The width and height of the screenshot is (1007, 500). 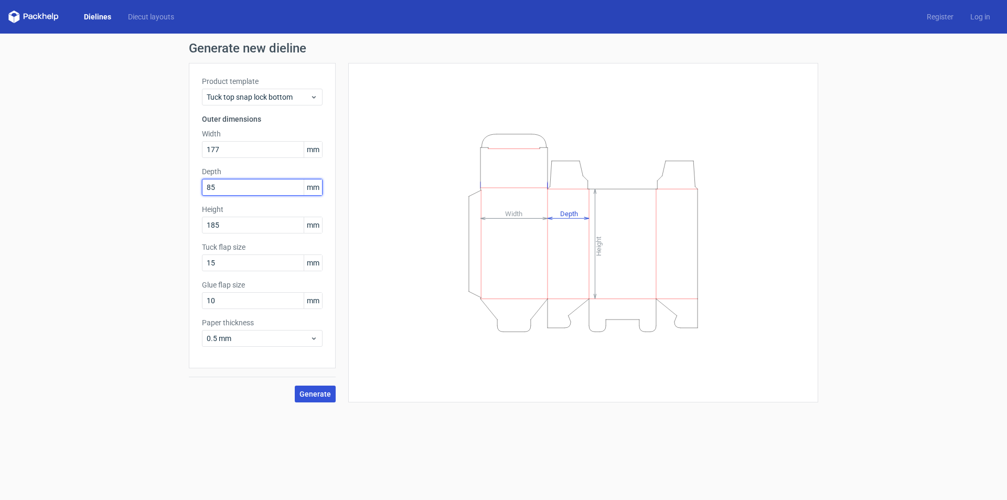 What do you see at coordinates (315, 394) in the screenshot?
I see `span: Generate` at bounding box center [315, 394].